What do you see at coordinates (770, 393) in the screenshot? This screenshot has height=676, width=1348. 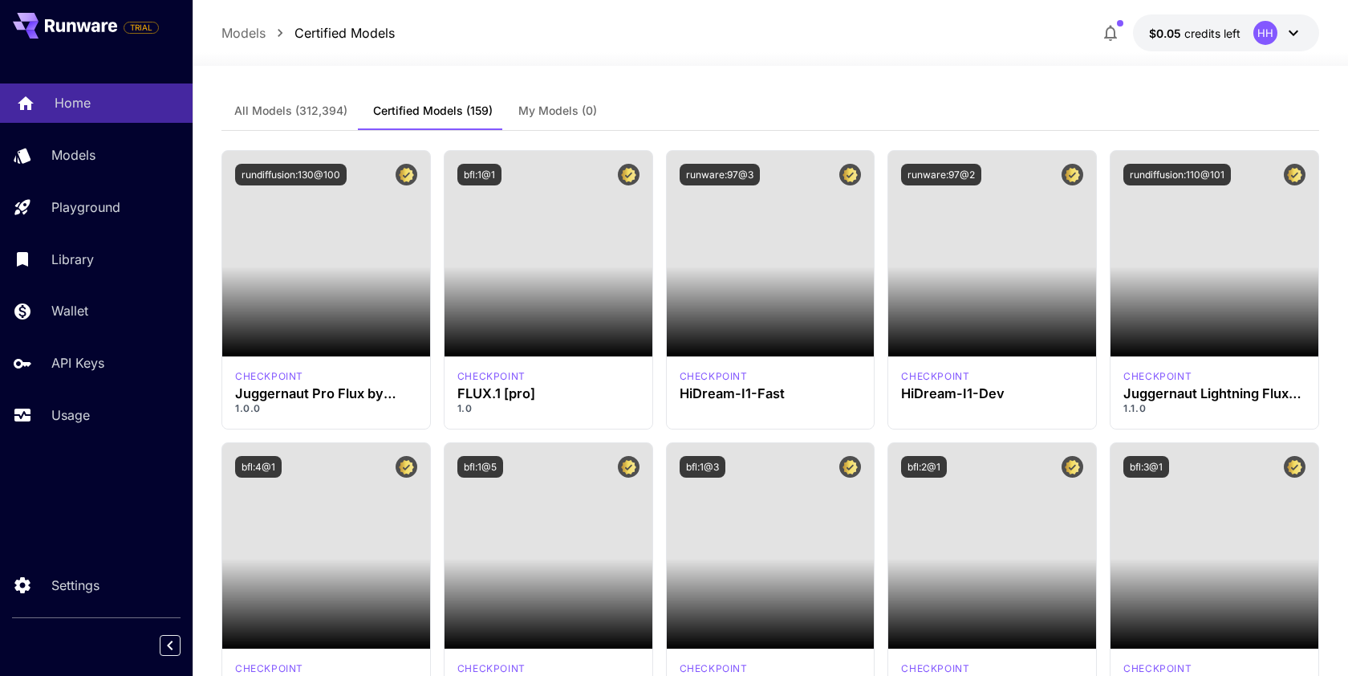 I see `h3: HiDream-I1-Fast` at bounding box center [770, 393].